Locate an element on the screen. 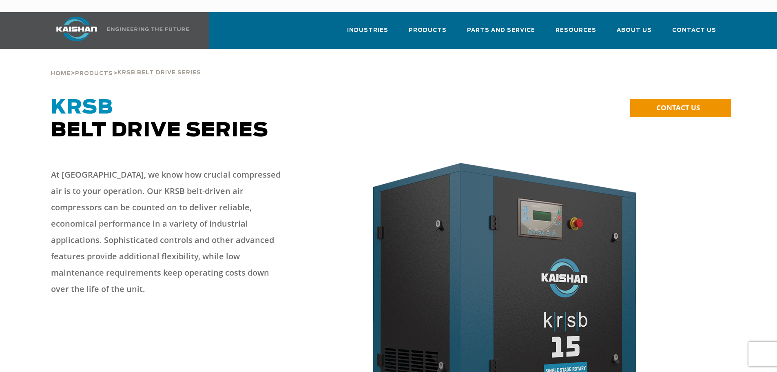 This screenshot has height=372, width=777. span: Belt Drive Series is located at coordinates (160, 119).